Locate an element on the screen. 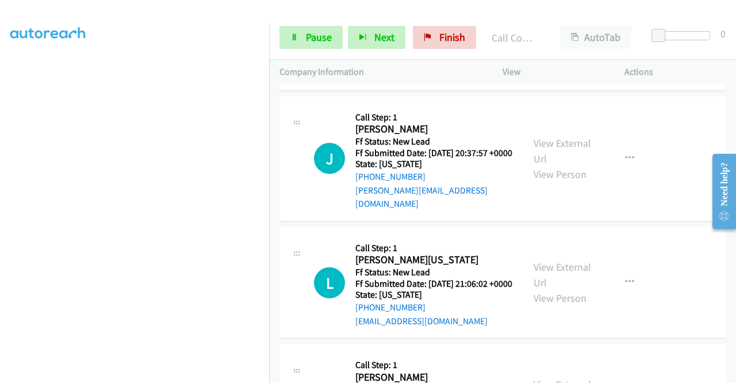  p: Call Completed is located at coordinates (516, 37).